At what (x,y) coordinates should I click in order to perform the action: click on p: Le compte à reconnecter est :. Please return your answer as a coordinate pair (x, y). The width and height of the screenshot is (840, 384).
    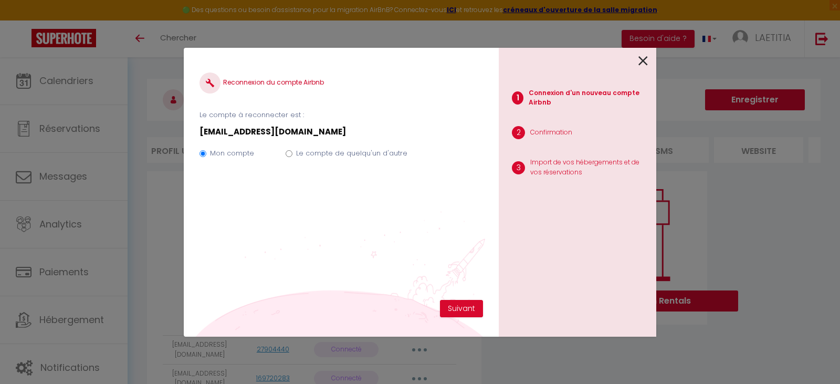
    Looking at the image, I should click on (341, 115).